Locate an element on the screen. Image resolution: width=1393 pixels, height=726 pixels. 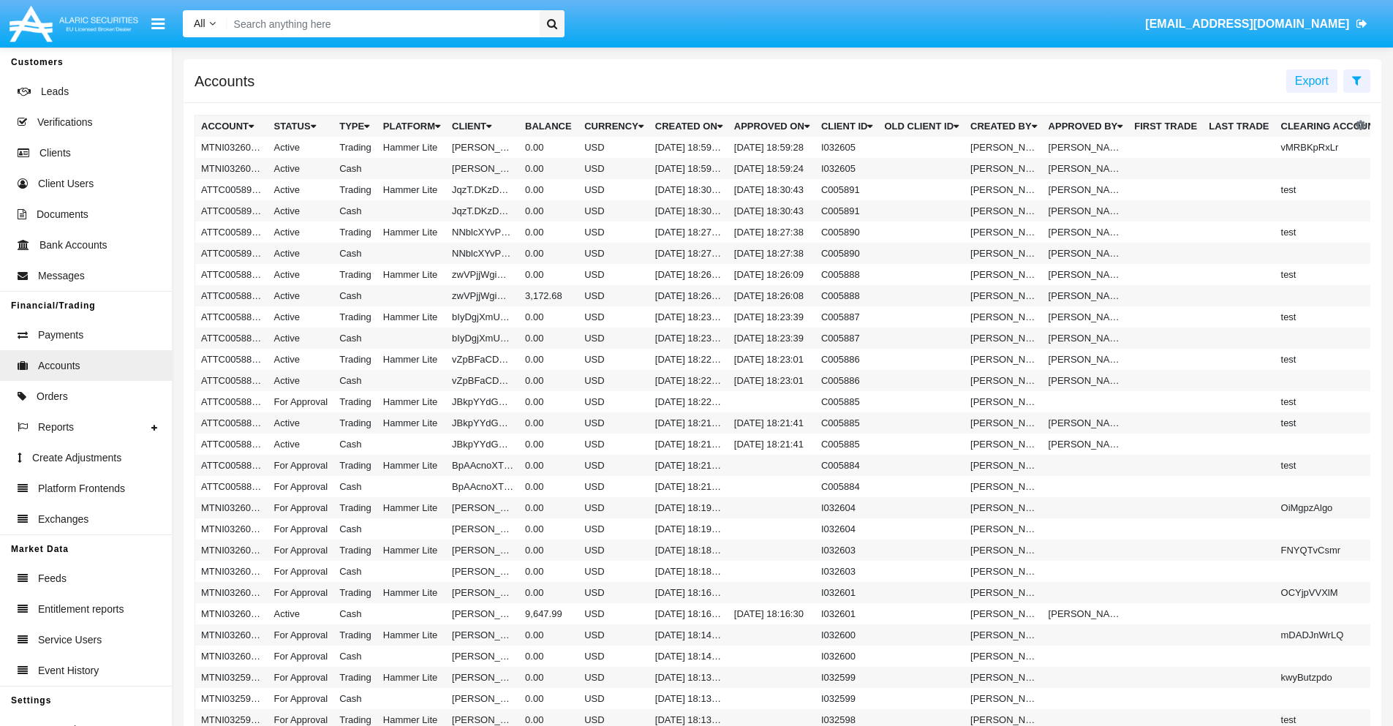
th: Old Client Id is located at coordinates (922, 127).